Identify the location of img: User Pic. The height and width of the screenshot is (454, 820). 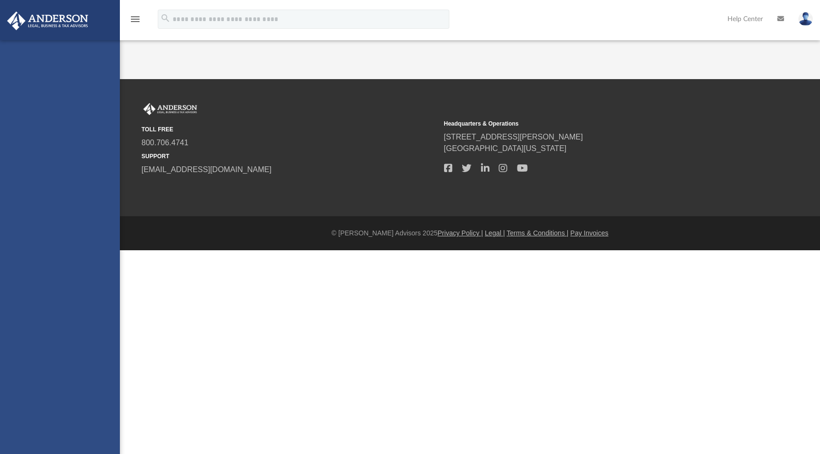
(806, 19).